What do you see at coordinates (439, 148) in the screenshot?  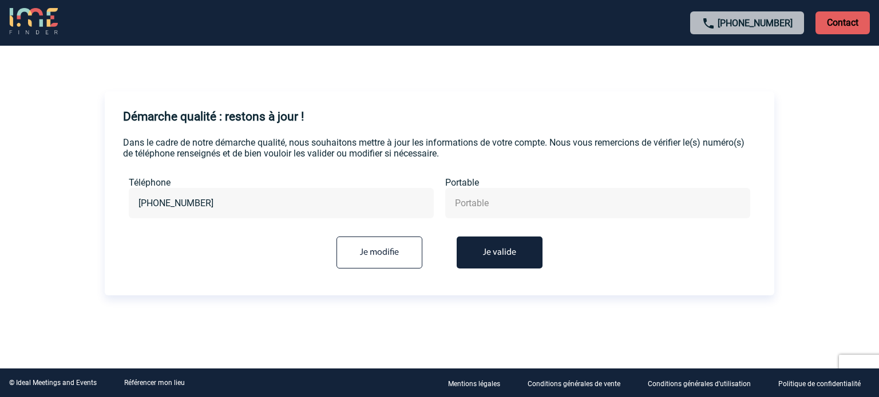 I see `p: Dans le cadre de notre démarche qualité, nous souhaitons mettre à jour les informations de votre ...` at bounding box center [439, 148].